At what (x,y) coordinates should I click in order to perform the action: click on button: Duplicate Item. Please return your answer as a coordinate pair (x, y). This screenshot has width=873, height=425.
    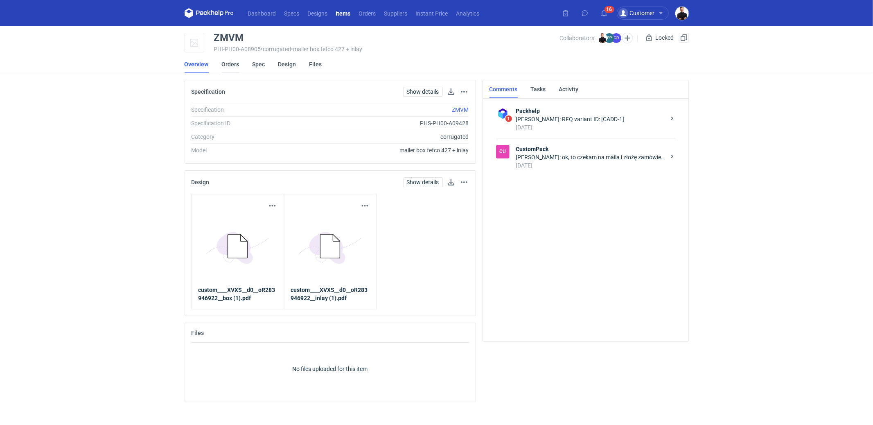
    Looking at the image, I should click on (684, 38).